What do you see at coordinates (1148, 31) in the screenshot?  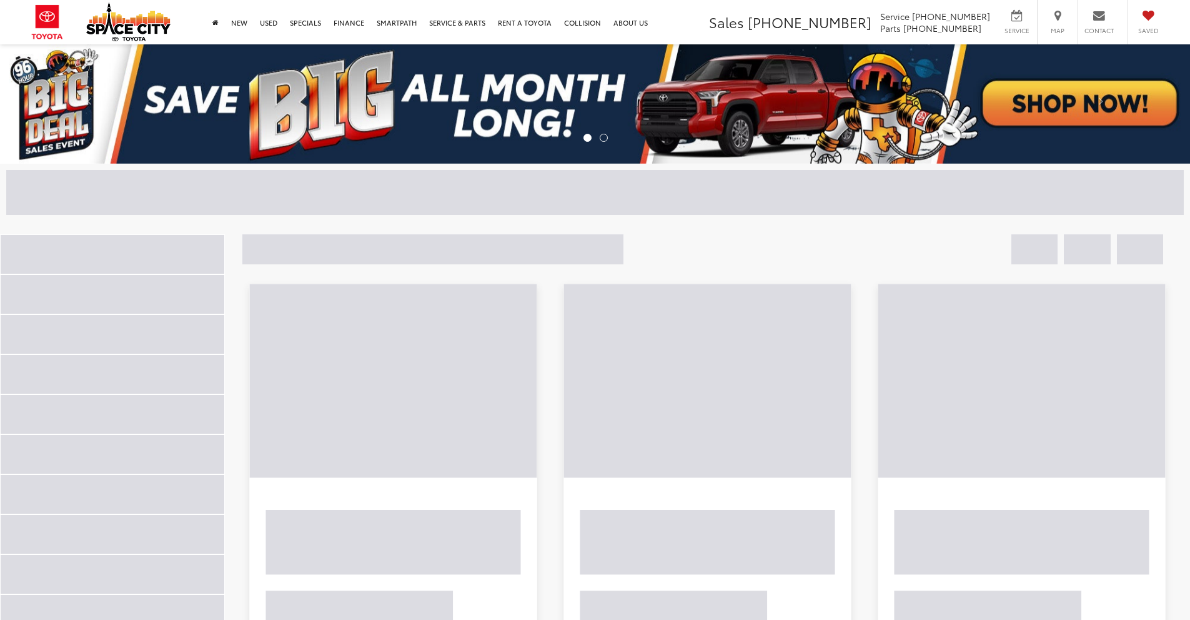 I see `span: Saved` at bounding box center [1148, 31].